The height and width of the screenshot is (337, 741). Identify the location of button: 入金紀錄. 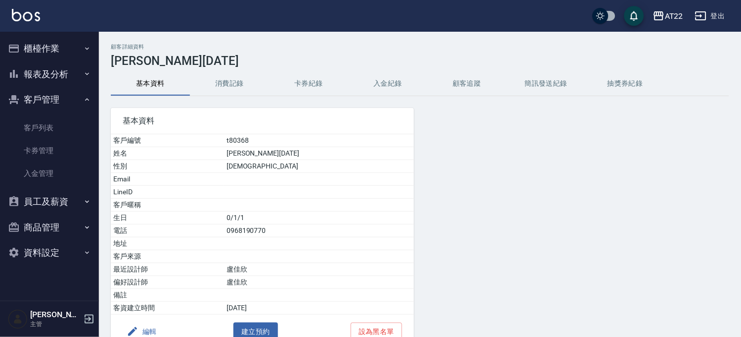
(388, 84).